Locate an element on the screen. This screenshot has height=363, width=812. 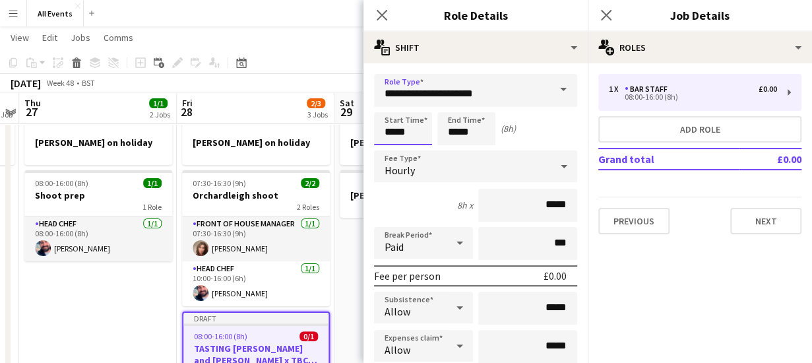
div: 8h x is located at coordinates (465, 205).